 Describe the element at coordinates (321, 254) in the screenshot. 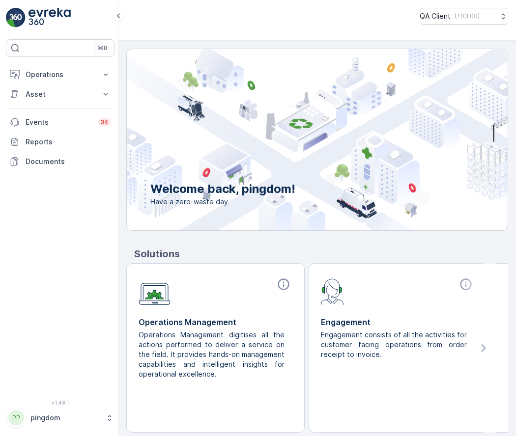

I see `p: Solutions` at that location.